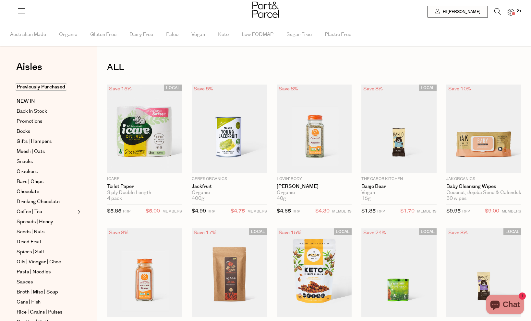  Describe the element at coordinates (28, 35) in the screenshot. I see `span: Australian Made` at that location.